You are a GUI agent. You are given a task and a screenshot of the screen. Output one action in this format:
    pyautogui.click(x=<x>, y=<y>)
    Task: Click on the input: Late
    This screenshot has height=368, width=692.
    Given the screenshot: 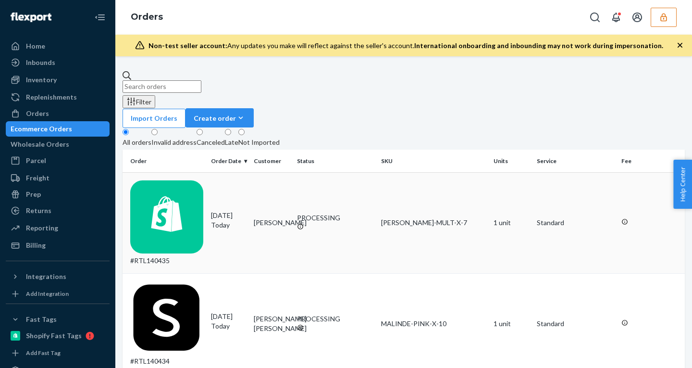 What is the action you would take?
    pyautogui.click(x=228, y=132)
    